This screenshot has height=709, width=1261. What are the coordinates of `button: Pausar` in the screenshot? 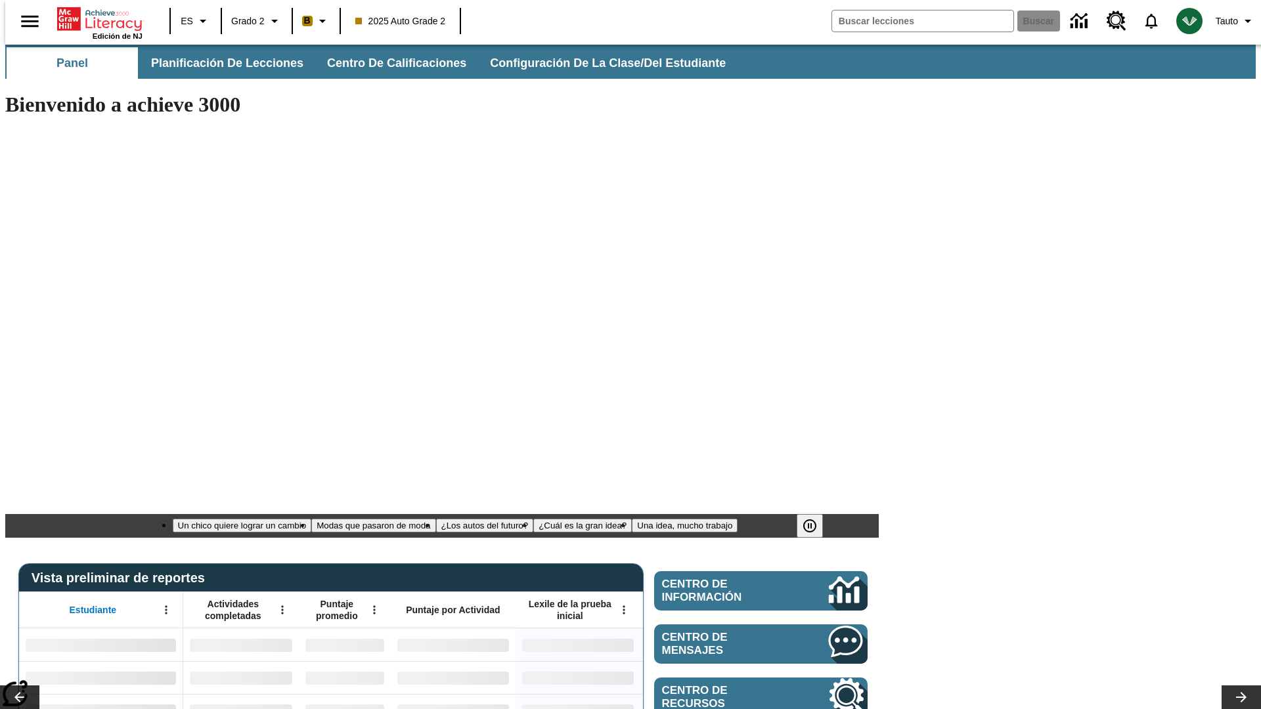 It's located at (810, 526).